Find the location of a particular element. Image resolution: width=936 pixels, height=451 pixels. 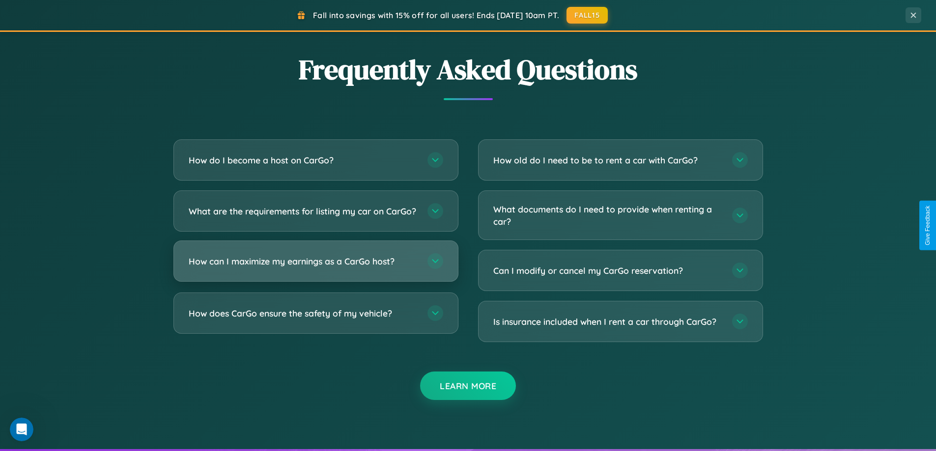

h3: How old do I need to be to rent a car with CarGo? is located at coordinates (608, 160).